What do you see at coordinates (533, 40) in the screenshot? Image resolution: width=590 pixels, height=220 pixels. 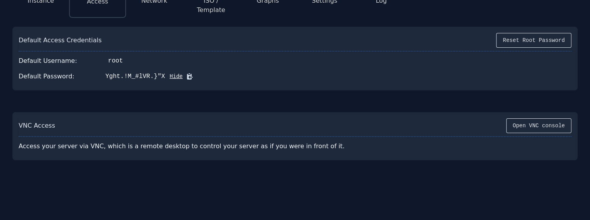 I see `button: Reset Root Password` at bounding box center [533, 40].